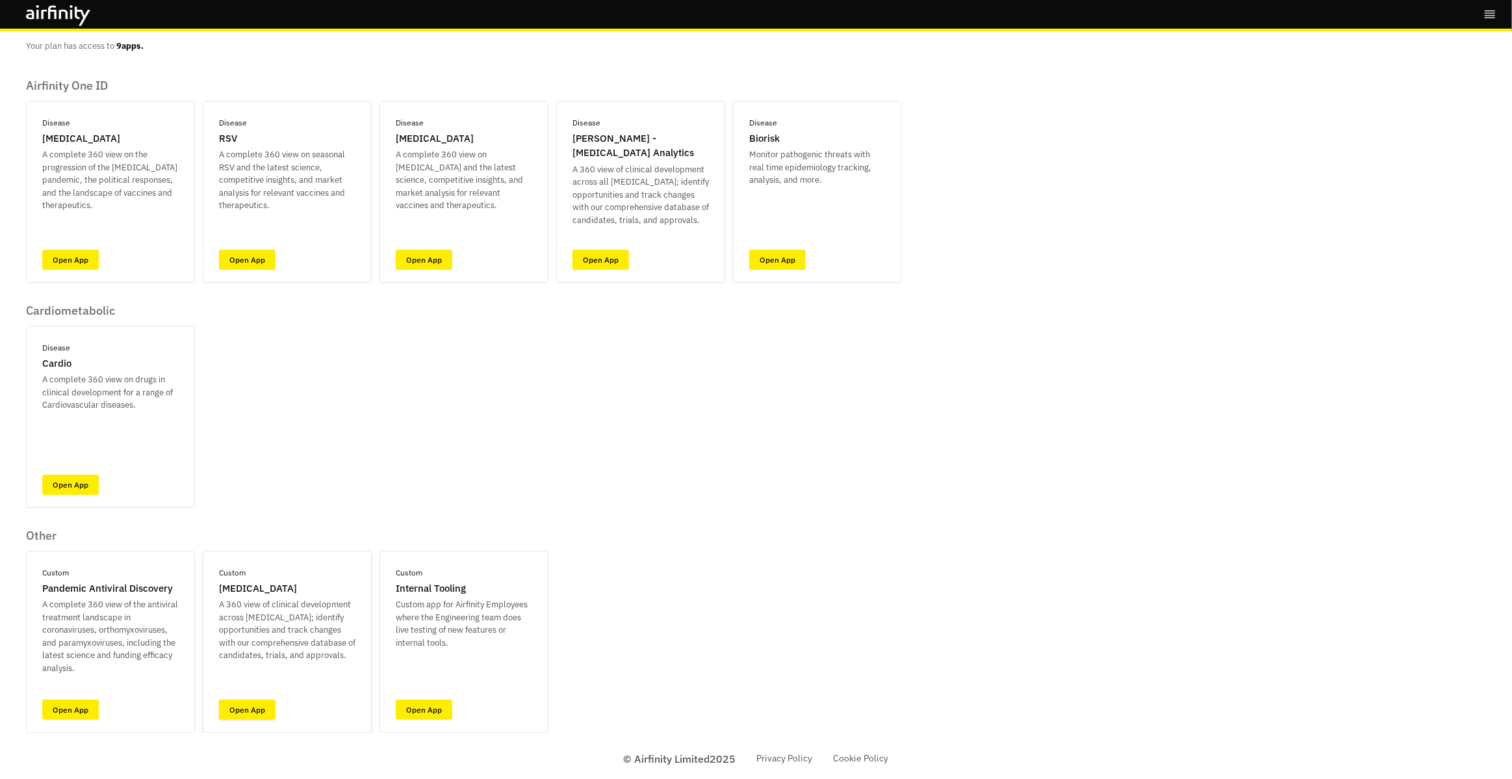 This screenshot has height=779, width=1512. What do you see at coordinates (431, 588) in the screenshot?
I see `p: Internal Tooling` at bounding box center [431, 588].